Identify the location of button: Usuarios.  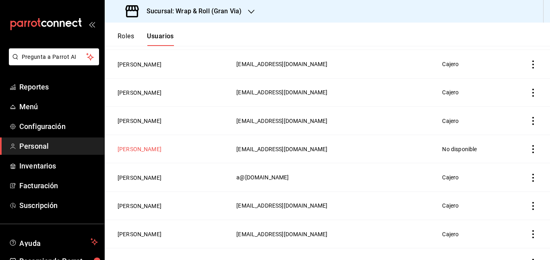
(160, 39).